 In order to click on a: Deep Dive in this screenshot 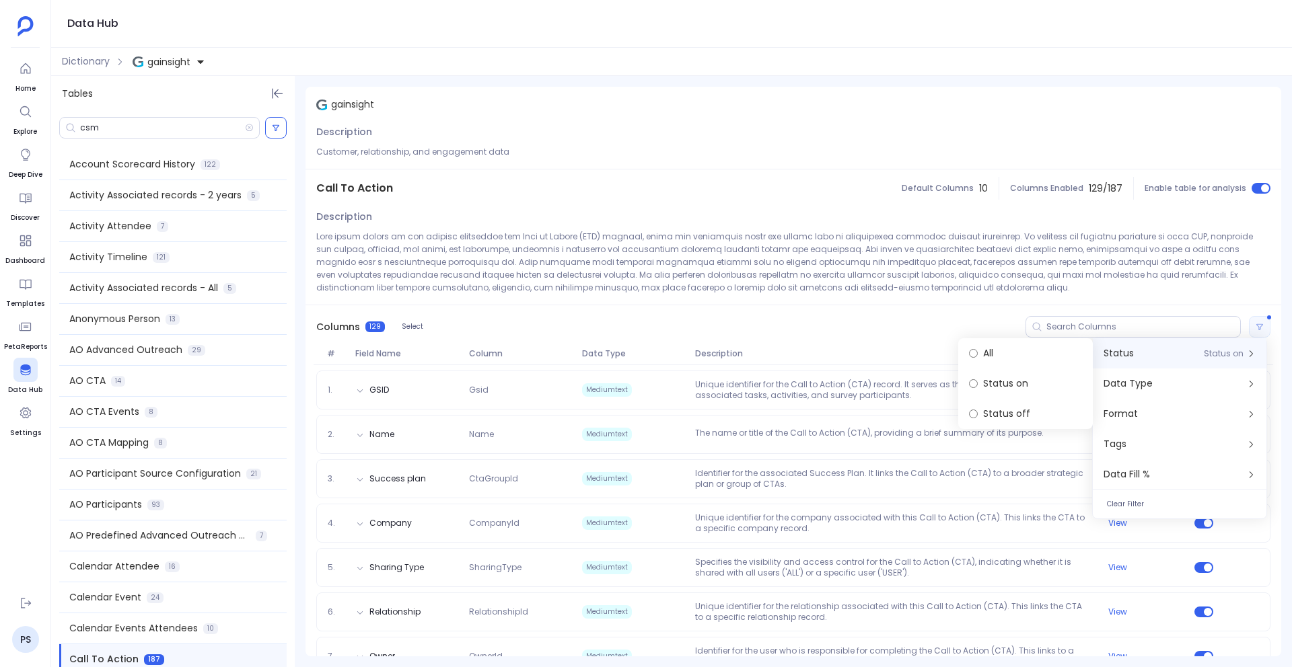, I will do `click(26, 161)`.